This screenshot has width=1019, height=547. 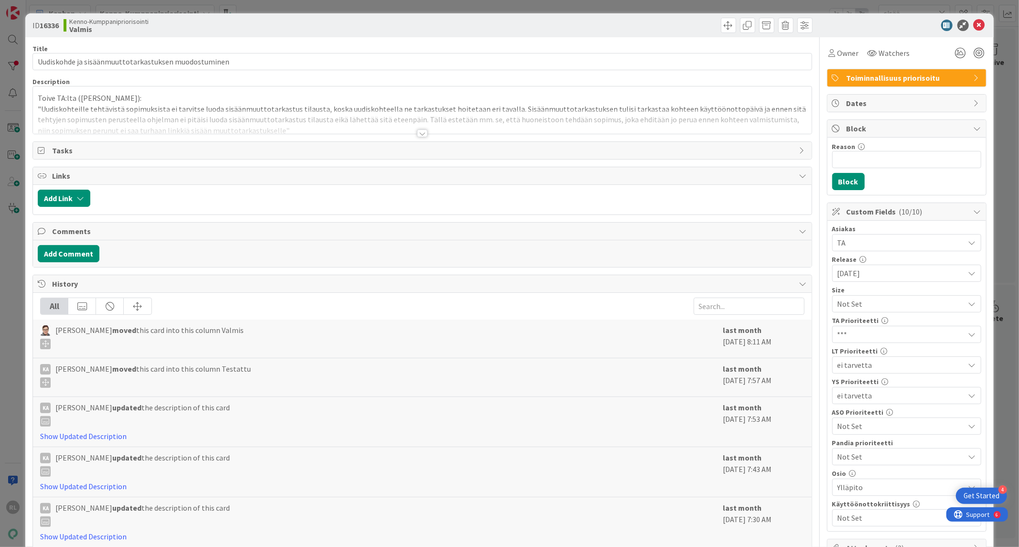 I want to click on input: Search..., so click(x=749, y=306).